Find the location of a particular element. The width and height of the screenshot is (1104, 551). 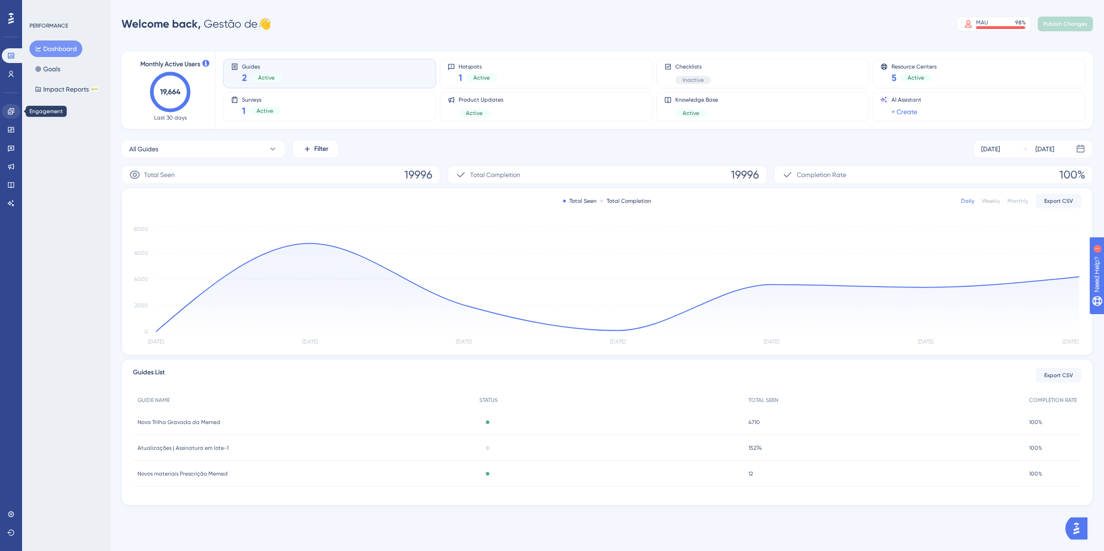

span: Completion Rate is located at coordinates (822, 175).